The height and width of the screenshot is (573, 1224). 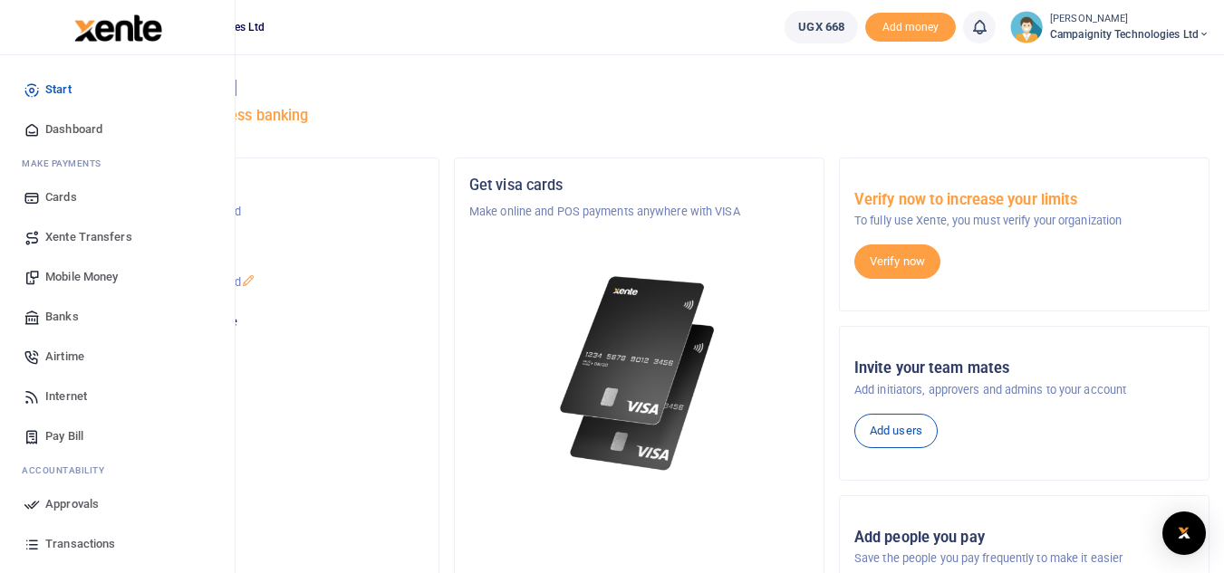 I want to click on h5: Welcome to better business banking, so click(x=639, y=116).